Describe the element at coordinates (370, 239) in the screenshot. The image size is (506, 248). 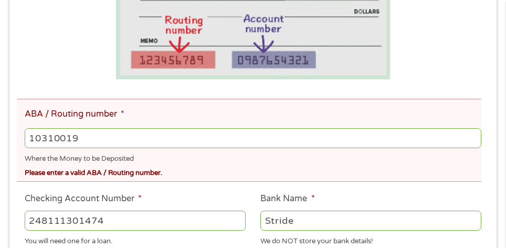
I see `div: We do NOT store your bank details!` at that location.